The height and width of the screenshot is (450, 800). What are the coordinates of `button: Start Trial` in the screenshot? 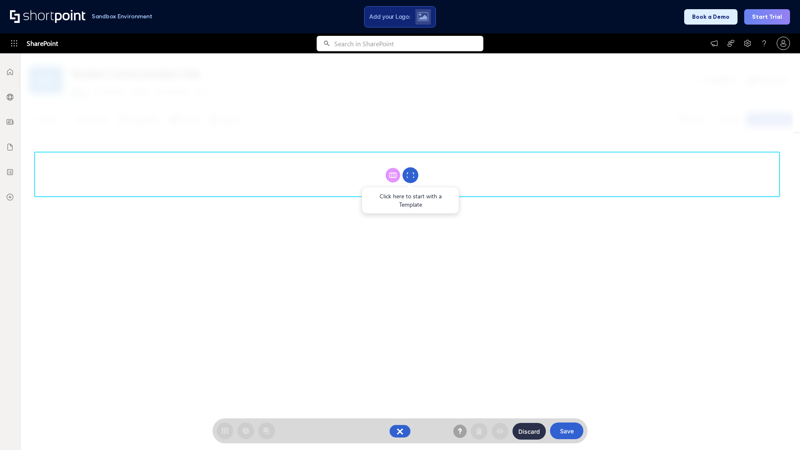 It's located at (767, 17).